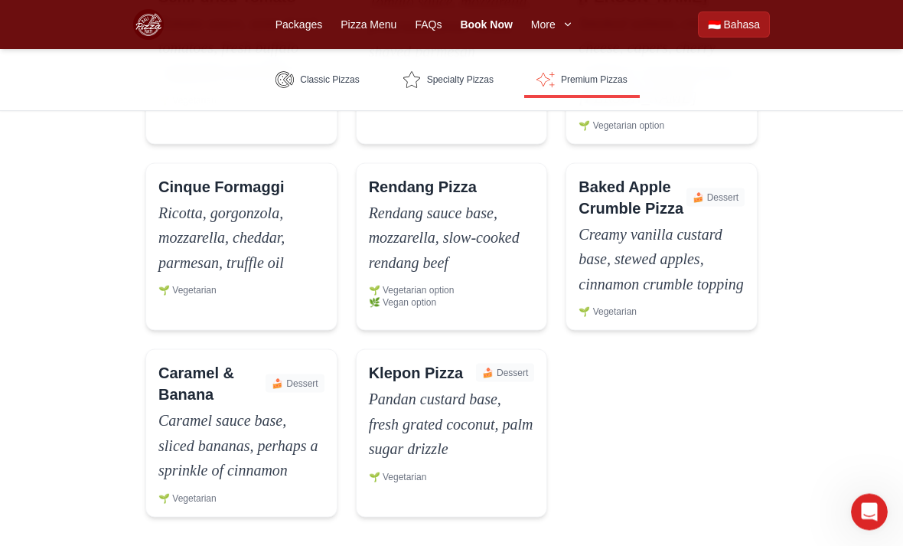  What do you see at coordinates (148, 24) in the screenshot?
I see `img: Bali Pizza Party Logo` at bounding box center [148, 24].